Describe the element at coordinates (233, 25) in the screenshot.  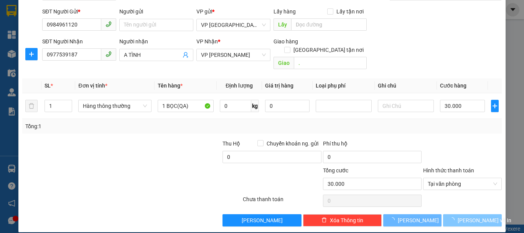
I see `span: VP Bình Lộc` at that location.